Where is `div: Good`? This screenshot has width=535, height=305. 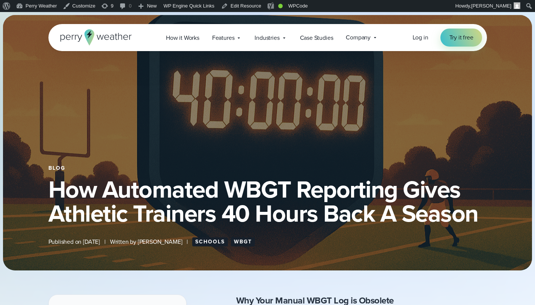
div: Good is located at coordinates (281, 6).